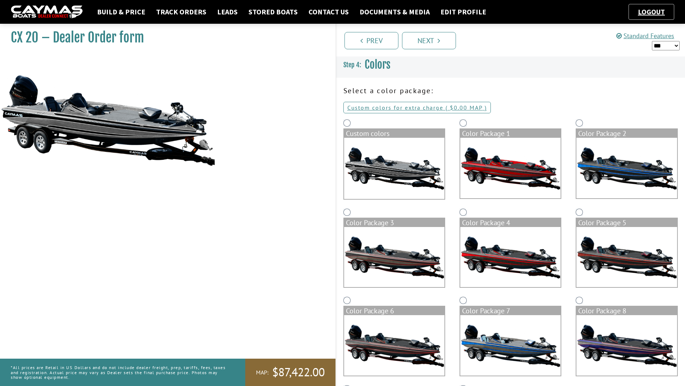  What do you see at coordinates (626, 257) in the screenshot?
I see `img: color_package_316.png` at bounding box center [626, 257].